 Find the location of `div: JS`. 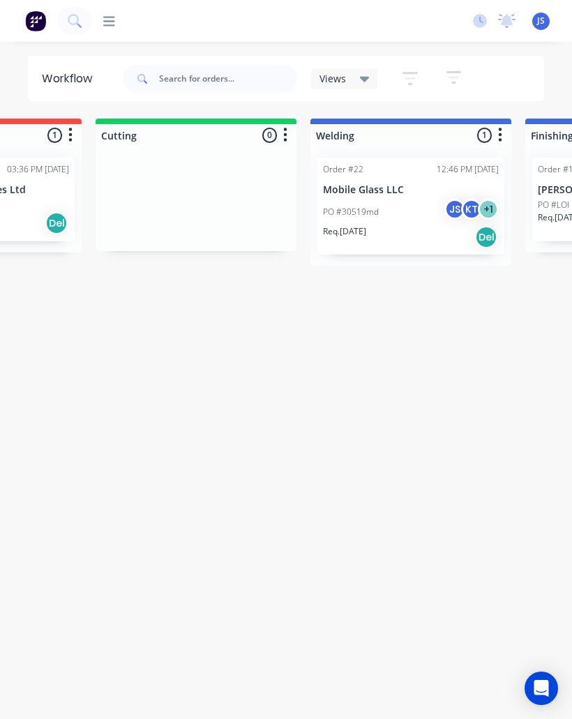

div: JS is located at coordinates (455, 209).